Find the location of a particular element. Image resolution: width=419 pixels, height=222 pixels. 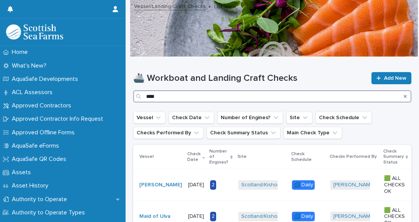

p: Checks Performed By is located at coordinates (353, 157).